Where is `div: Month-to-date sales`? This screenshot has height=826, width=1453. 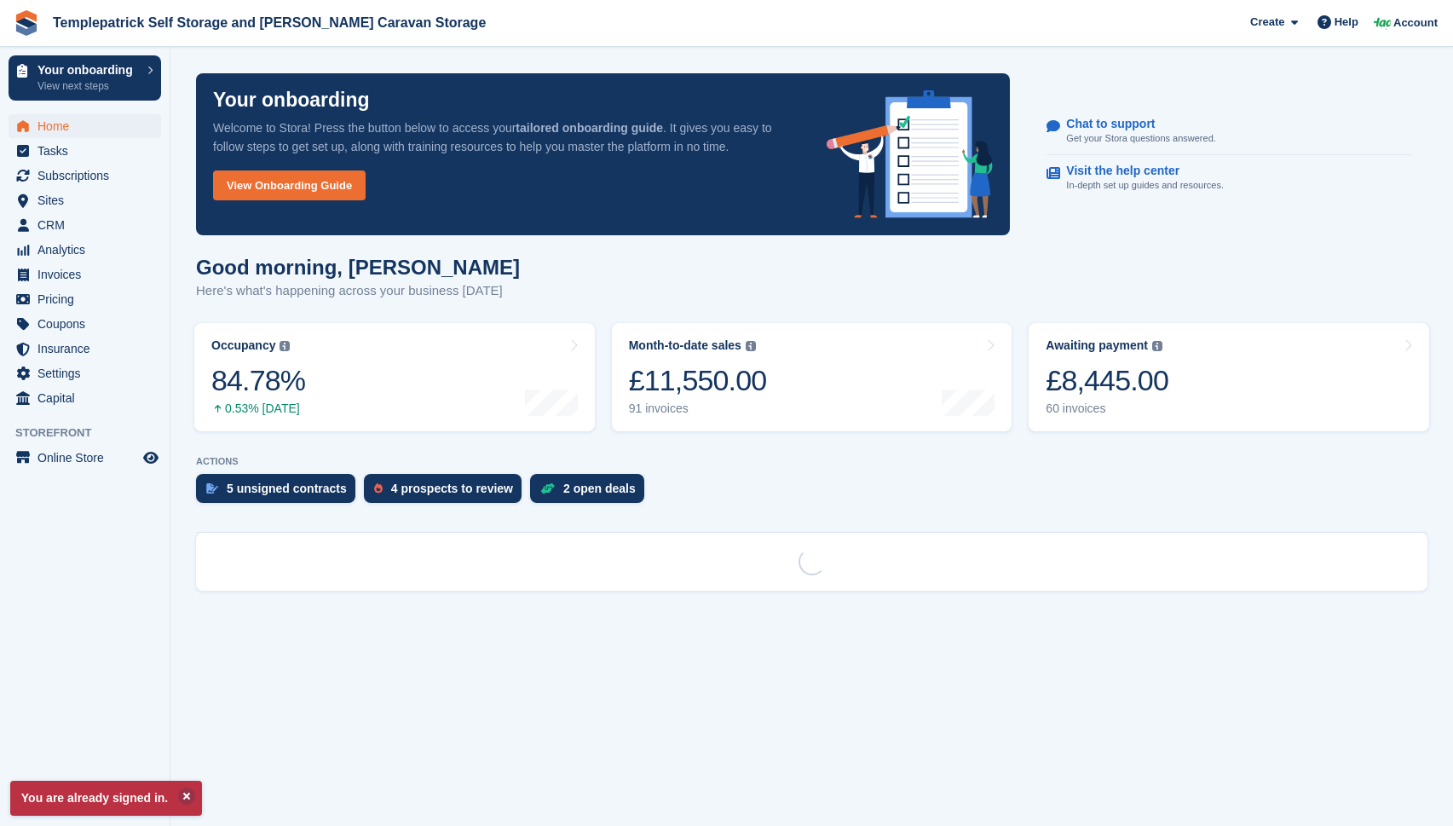
div: Month-to-date sales is located at coordinates (685, 345).